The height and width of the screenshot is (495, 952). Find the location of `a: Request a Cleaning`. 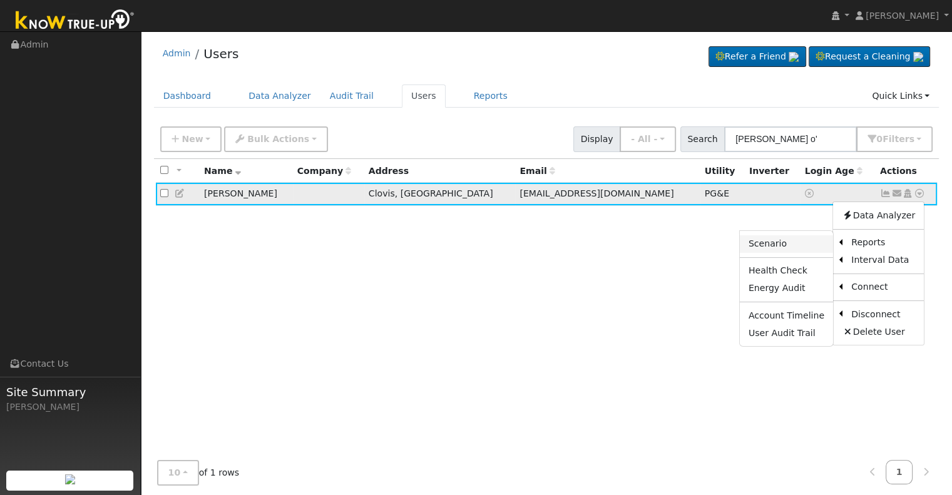

a: Request a Cleaning is located at coordinates (869, 57).